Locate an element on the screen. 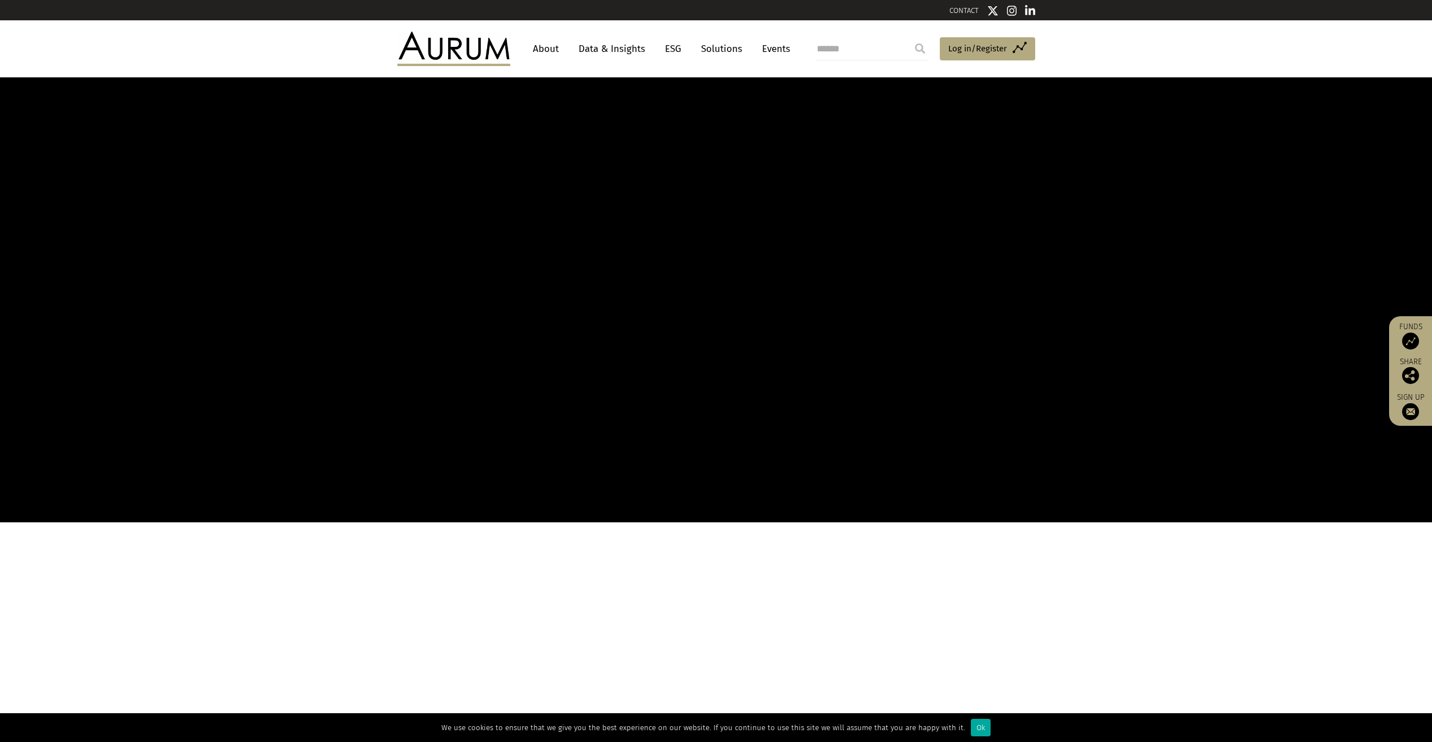 Image resolution: width=1432 pixels, height=742 pixels. div: Share is located at coordinates (1411, 371).